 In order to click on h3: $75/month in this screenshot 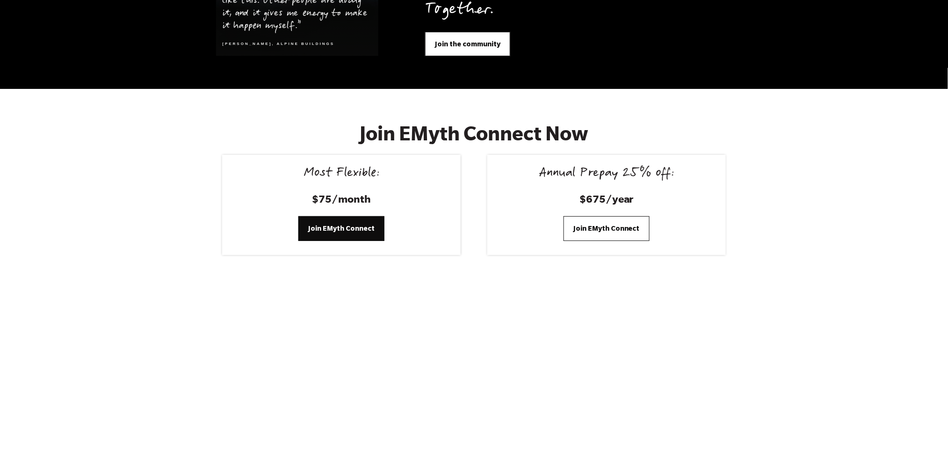, I will do `click(341, 198)`.